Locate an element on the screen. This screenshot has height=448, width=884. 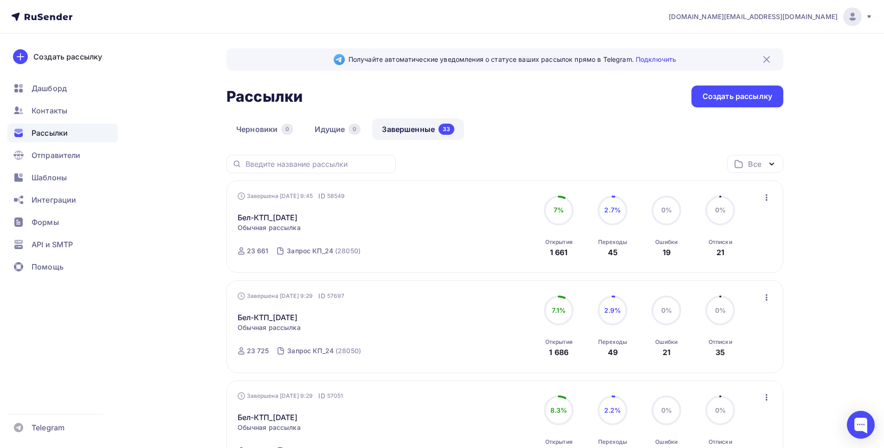
span: Формы is located at coordinates (45, 222).